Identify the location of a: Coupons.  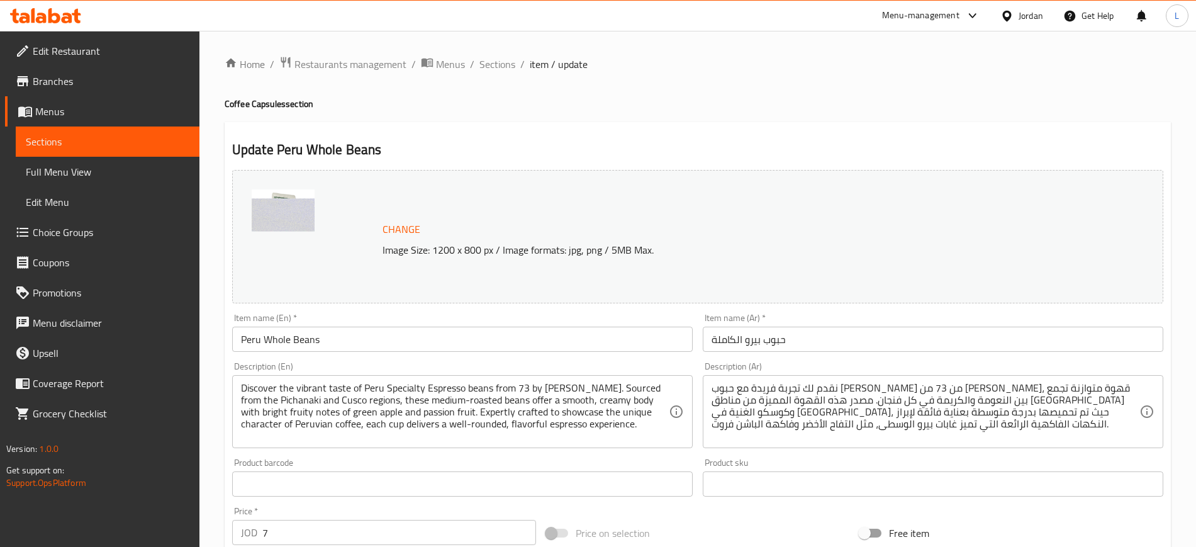
(102, 262).